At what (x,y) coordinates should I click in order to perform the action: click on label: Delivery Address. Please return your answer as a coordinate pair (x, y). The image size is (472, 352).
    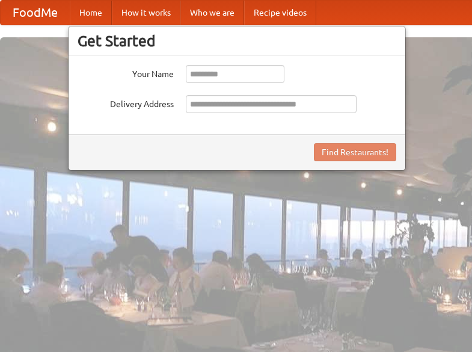
    Looking at the image, I should click on (126, 102).